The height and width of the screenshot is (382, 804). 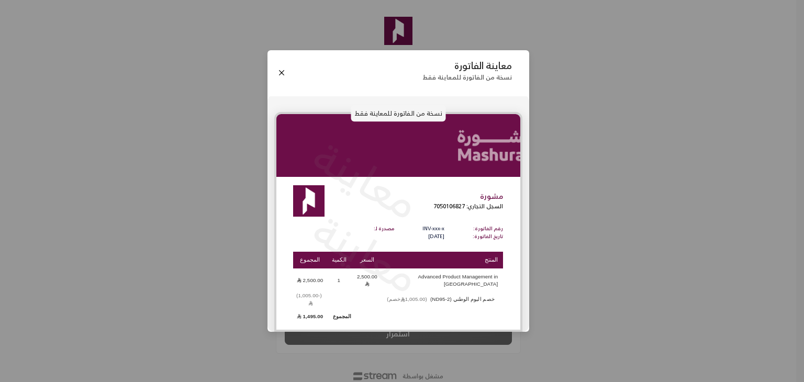 What do you see at coordinates (282, 73) in the screenshot?
I see `button: Close` at bounding box center [282, 73].